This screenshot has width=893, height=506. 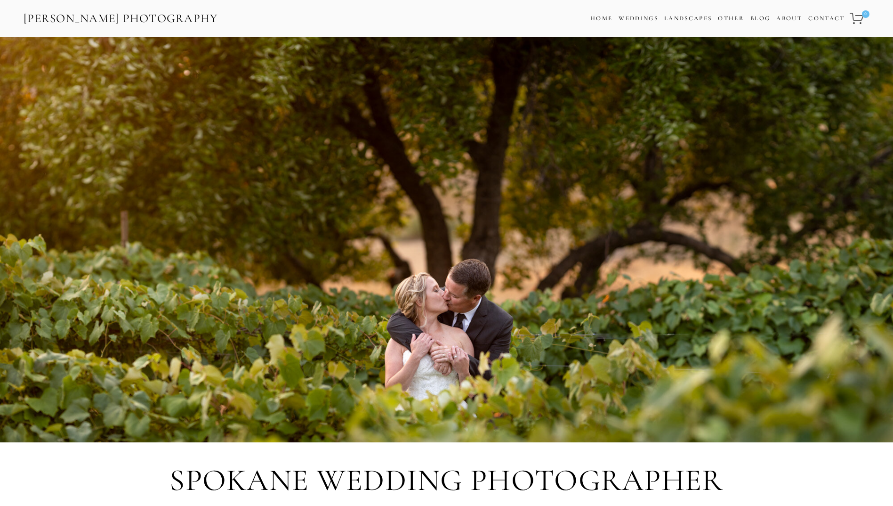 I want to click on a: 0 items in cart, so click(x=859, y=18).